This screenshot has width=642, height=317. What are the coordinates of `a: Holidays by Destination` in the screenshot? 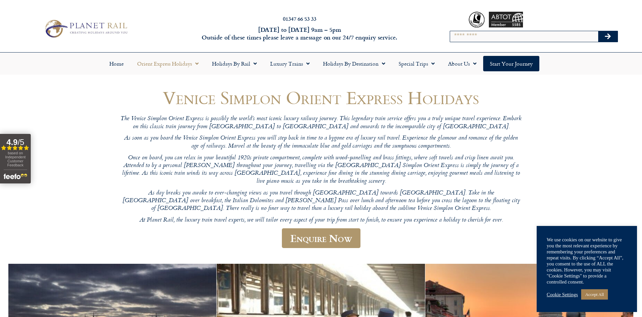 It's located at (354, 64).